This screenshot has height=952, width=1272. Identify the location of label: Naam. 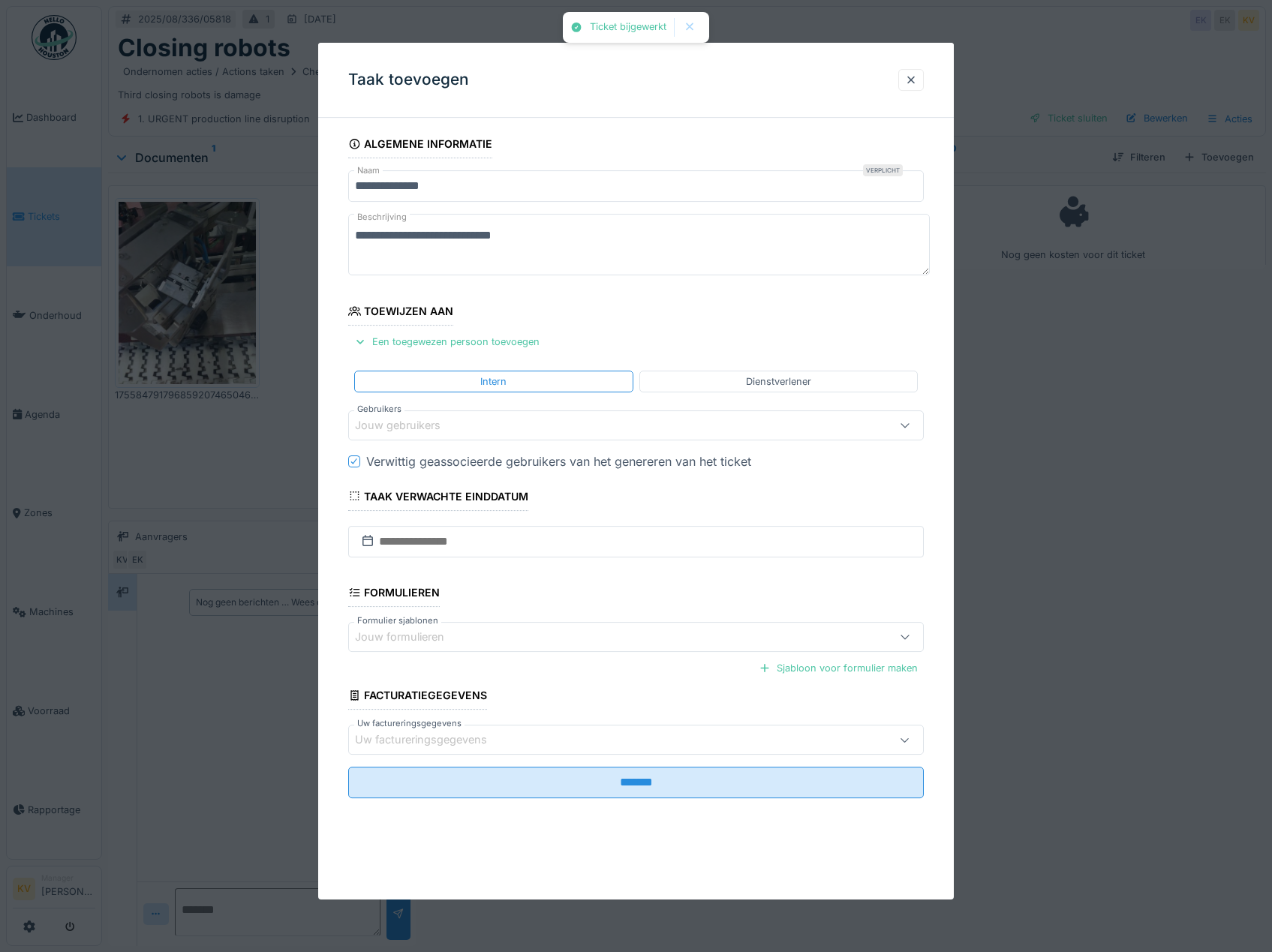
(369, 170).